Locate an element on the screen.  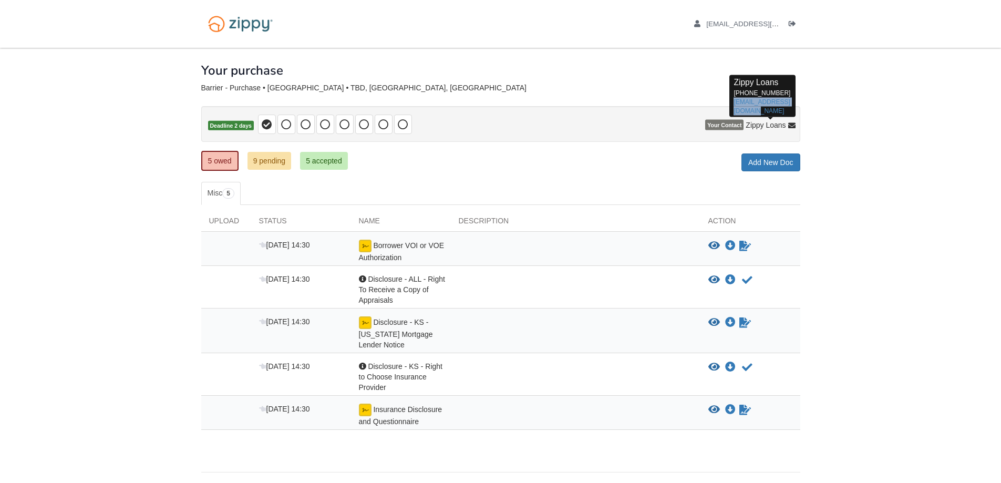
img: Logo is located at coordinates (240, 24).